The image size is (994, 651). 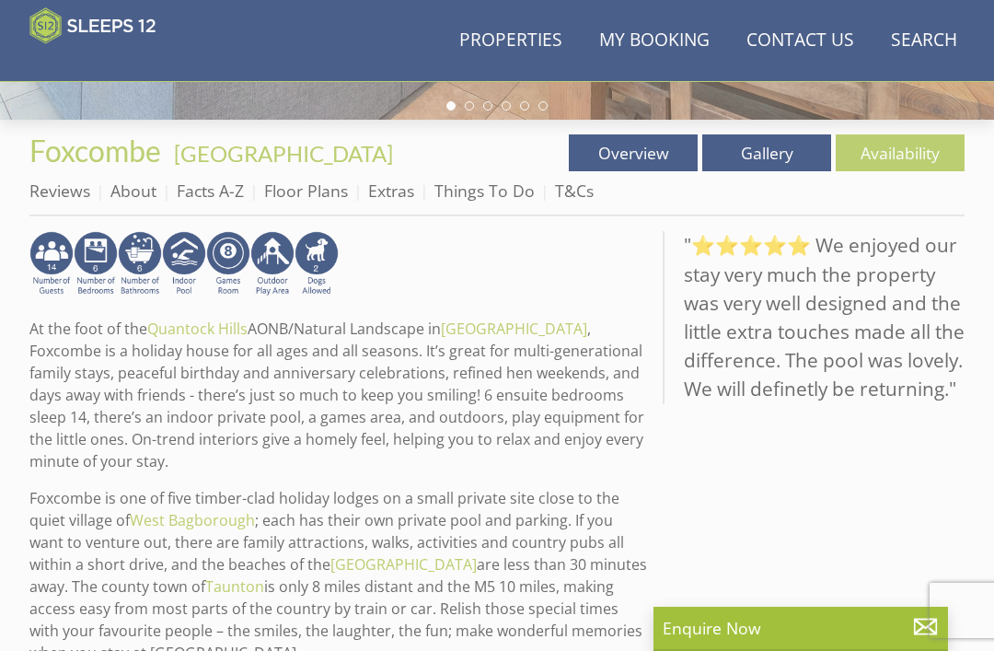 What do you see at coordinates (800, 40) in the screenshot?
I see `a: Contact Us` at bounding box center [800, 40].